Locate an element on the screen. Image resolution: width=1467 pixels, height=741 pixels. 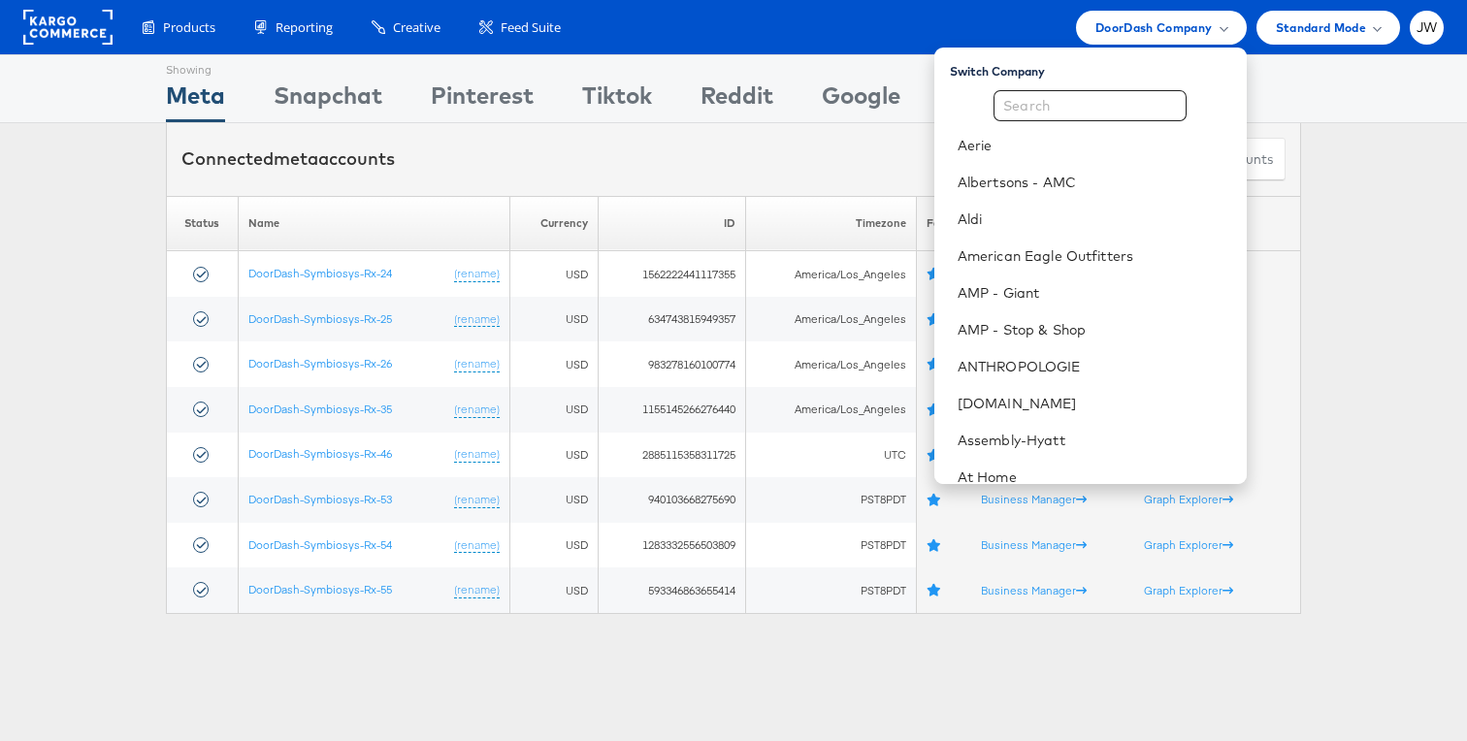
span: Products is located at coordinates (189, 27).